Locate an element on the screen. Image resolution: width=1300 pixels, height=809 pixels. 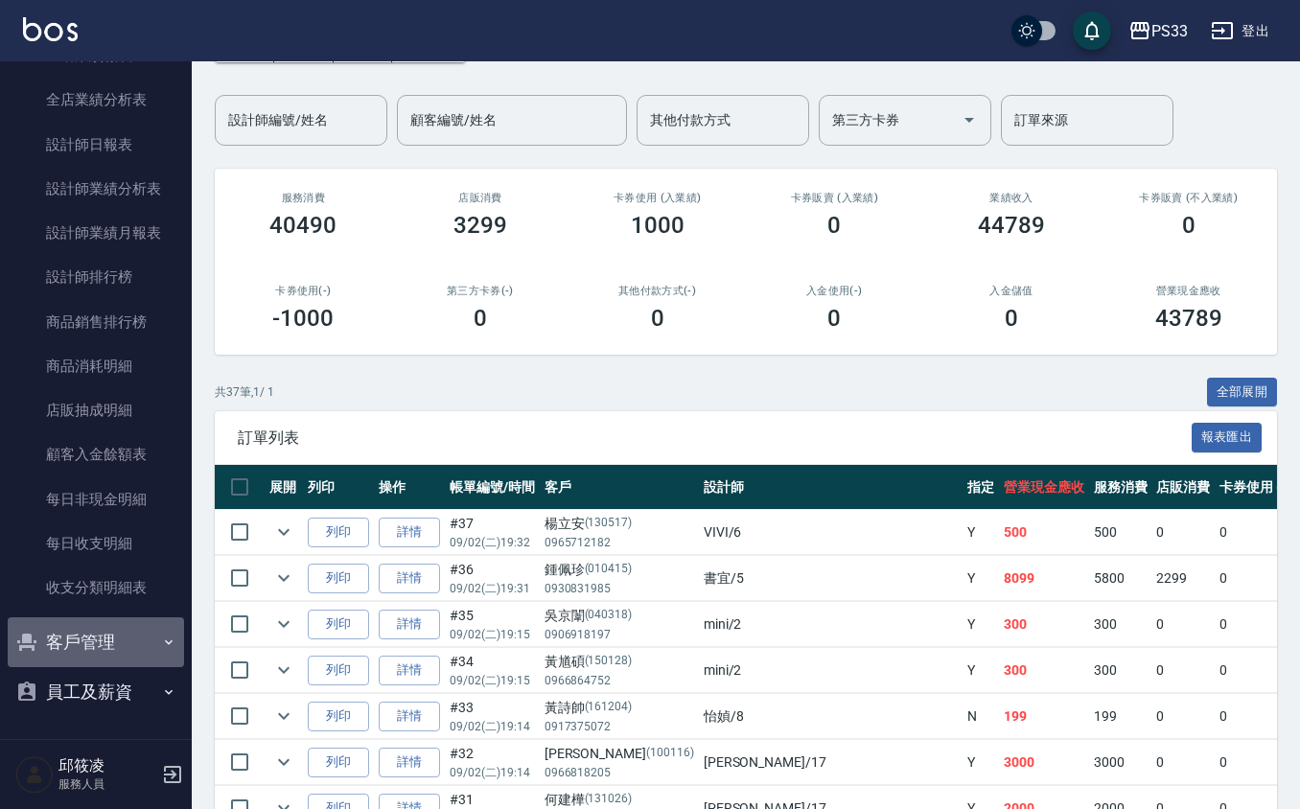
h2: 店販消費 is located at coordinates (480, 198).